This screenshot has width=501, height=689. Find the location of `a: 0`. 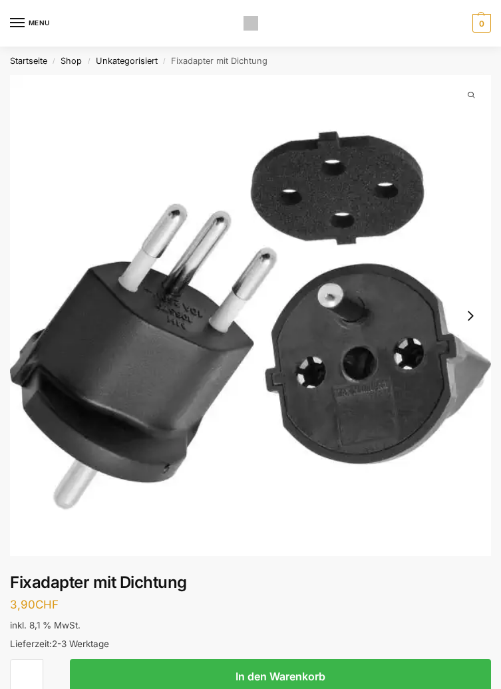

a: 0 is located at coordinates (480, 23).